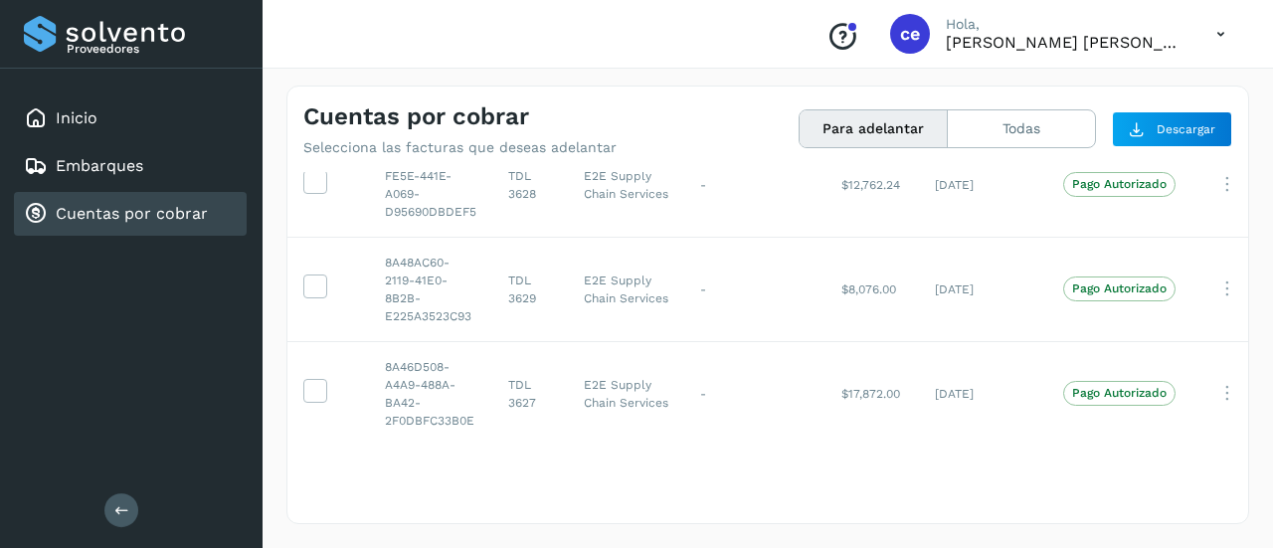  I want to click on h4: Cuentas por cobrar, so click(416, 116).